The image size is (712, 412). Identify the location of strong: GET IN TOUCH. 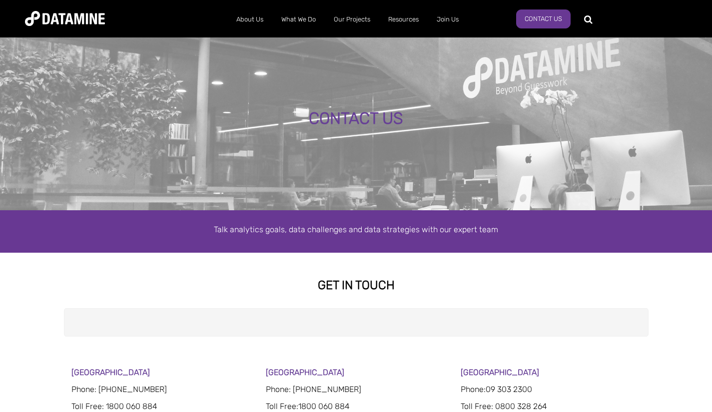
(356, 285).